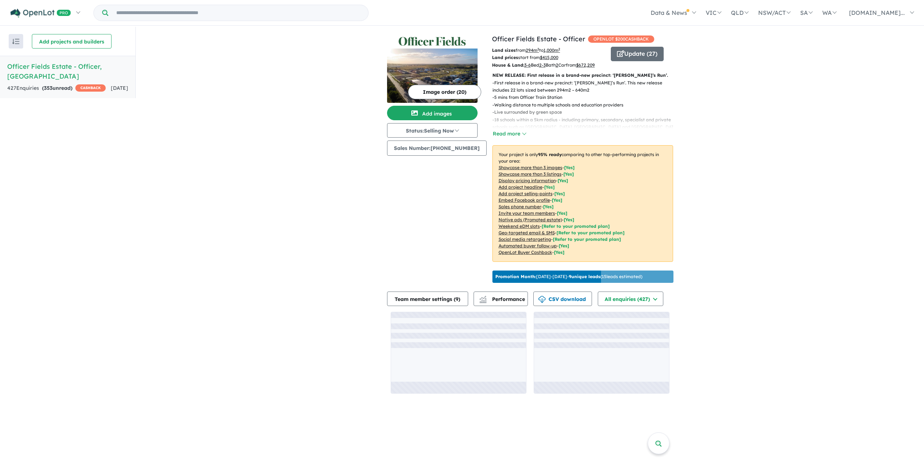  Describe the element at coordinates (433, 68) in the screenshot. I see `a: Officer Fields Estate - Officer LogoOfficer Fields Estate - Officer` at that location.